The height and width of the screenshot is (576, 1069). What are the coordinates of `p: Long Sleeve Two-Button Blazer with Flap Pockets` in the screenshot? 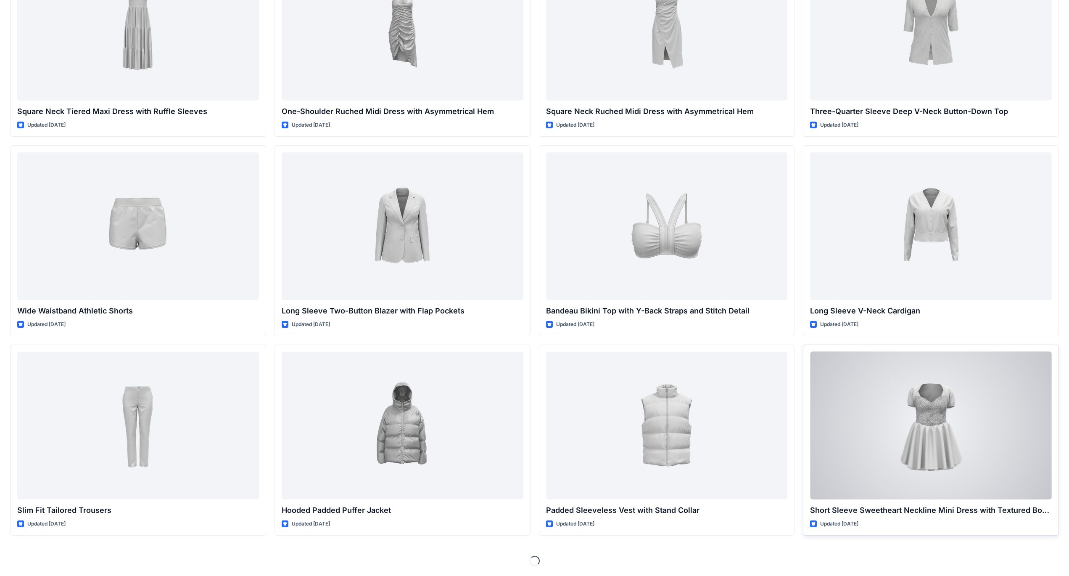 It's located at (402, 311).